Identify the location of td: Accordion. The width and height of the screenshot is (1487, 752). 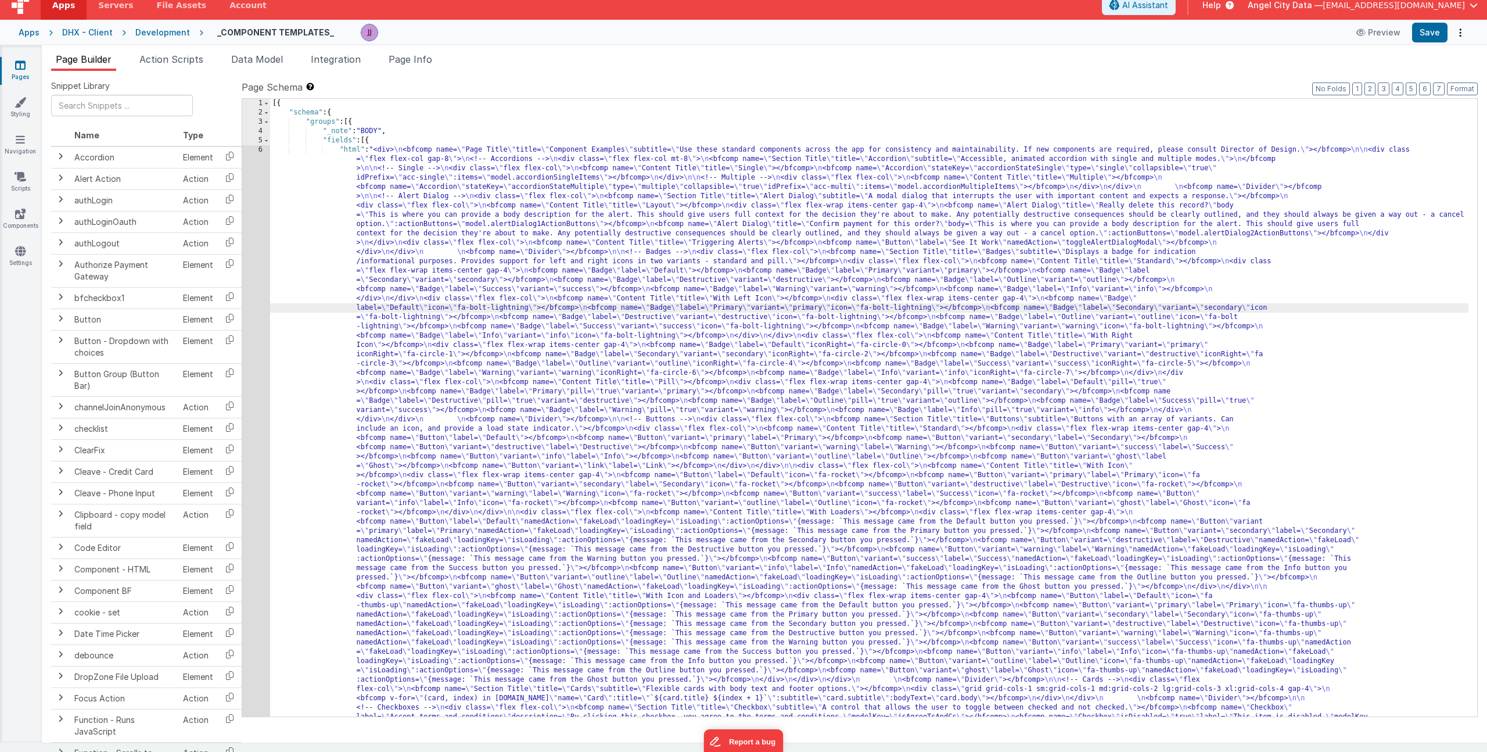
(124, 157).